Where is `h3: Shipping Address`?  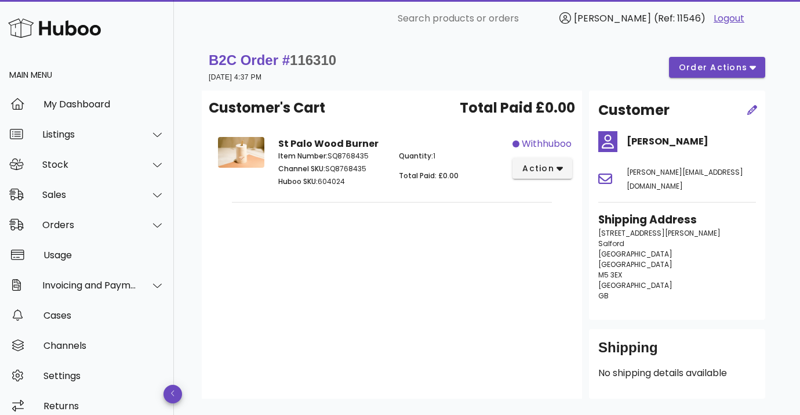
h3: Shipping Address is located at coordinates (678, 220).